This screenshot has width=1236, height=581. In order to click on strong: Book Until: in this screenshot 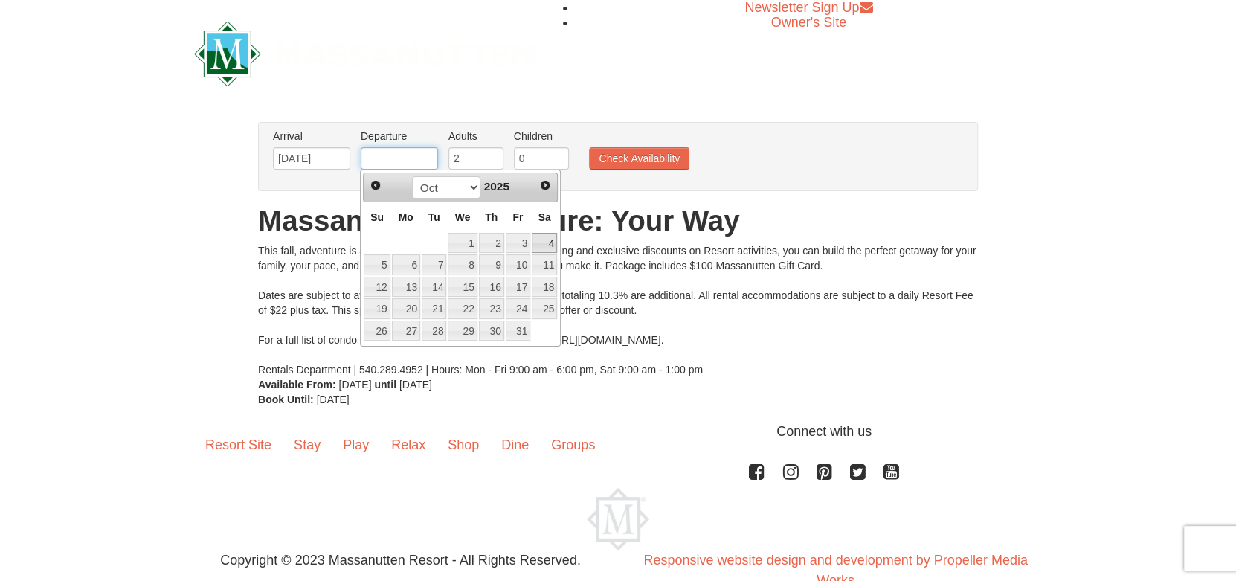, I will do `click(286, 399)`.